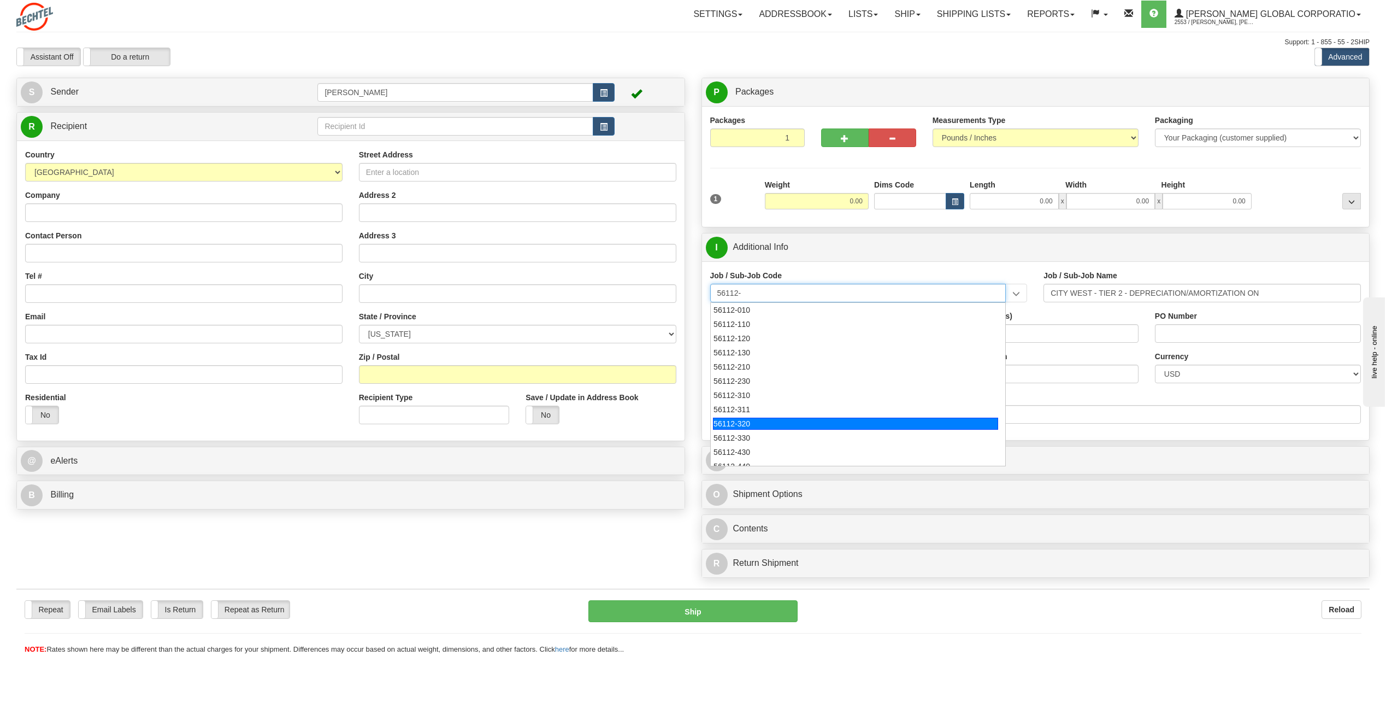  What do you see at coordinates (718, 14) in the screenshot?
I see `a: Settings` at bounding box center [718, 14].